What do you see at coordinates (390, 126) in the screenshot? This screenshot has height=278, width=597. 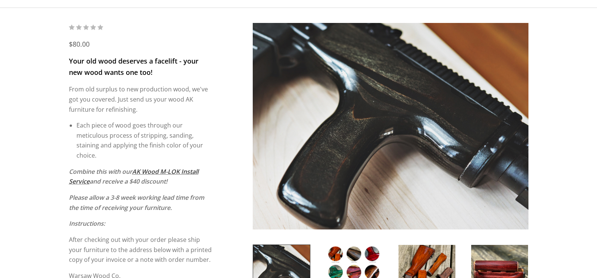 I see `img: AK Wood Refinishing Service` at bounding box center [390, 126].